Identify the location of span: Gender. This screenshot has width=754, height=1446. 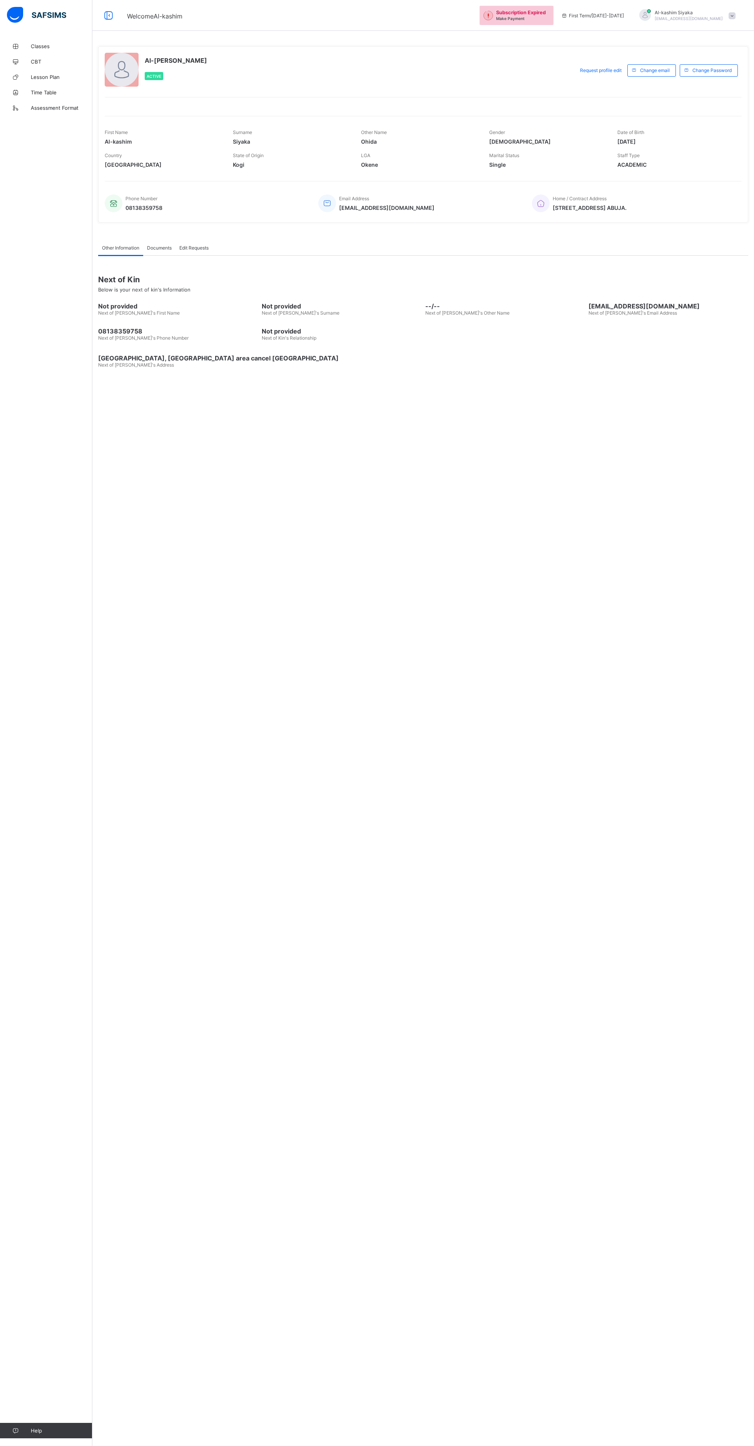
(497, 132).